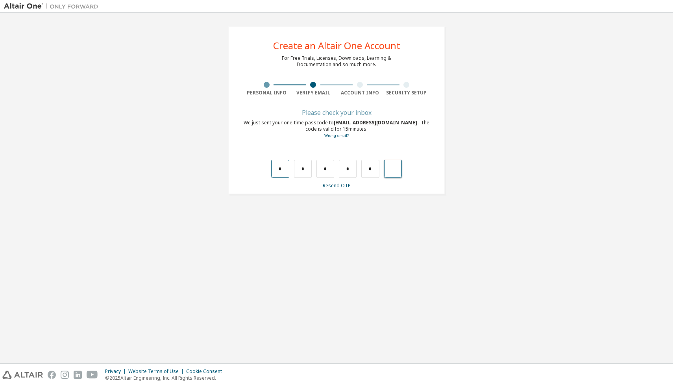  I want to click on div: Personal Info, so click(267, 93).